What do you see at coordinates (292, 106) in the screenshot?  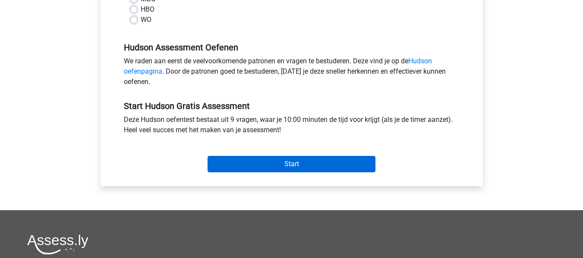 I see `h5: Start Hudson Gratis Assessment` at bounding box center [292, 106].